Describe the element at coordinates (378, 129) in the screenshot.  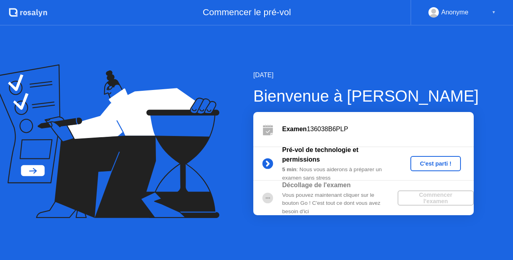
I see `div: 136038B6PLP` at that location.